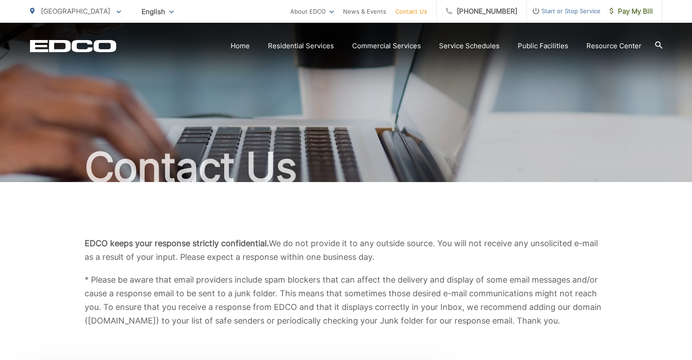 The height and width of the screenshot is (360, 692). Describe the element at coordinates (614, 46) in the screenshot. I see `a: Resource Center` at that location.